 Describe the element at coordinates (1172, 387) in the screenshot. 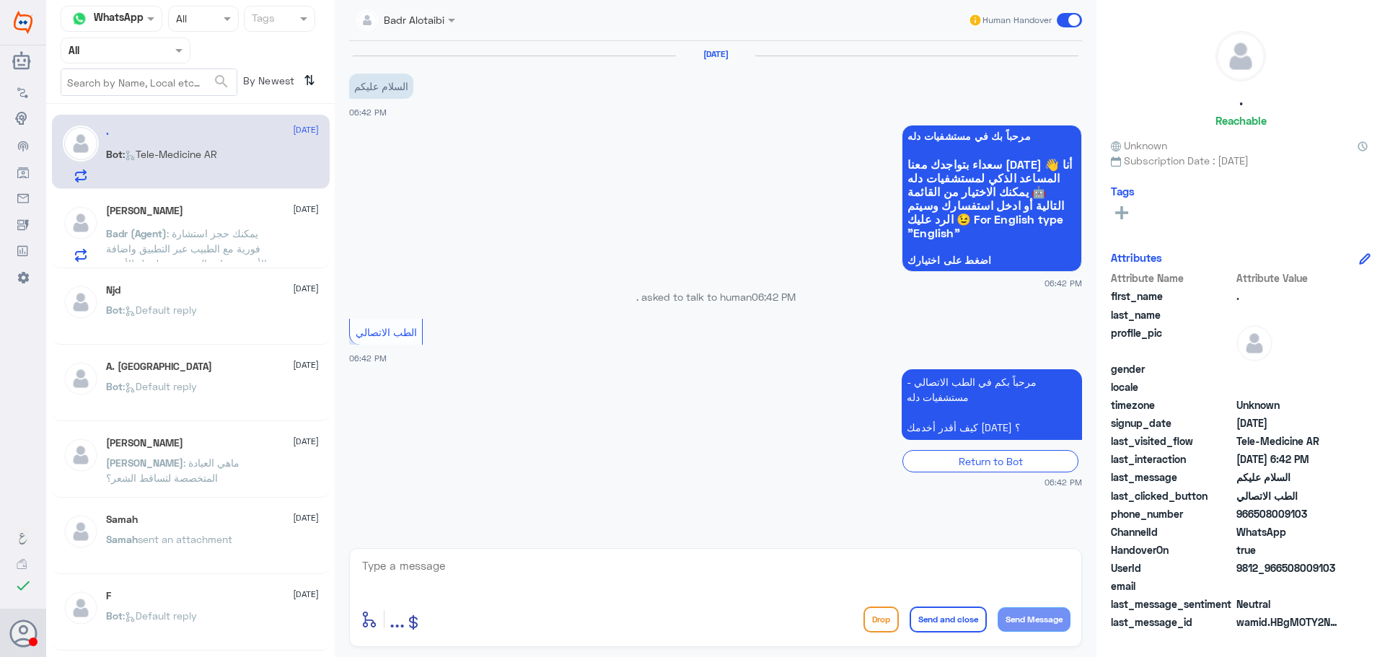

I see `span: locale` at that location.